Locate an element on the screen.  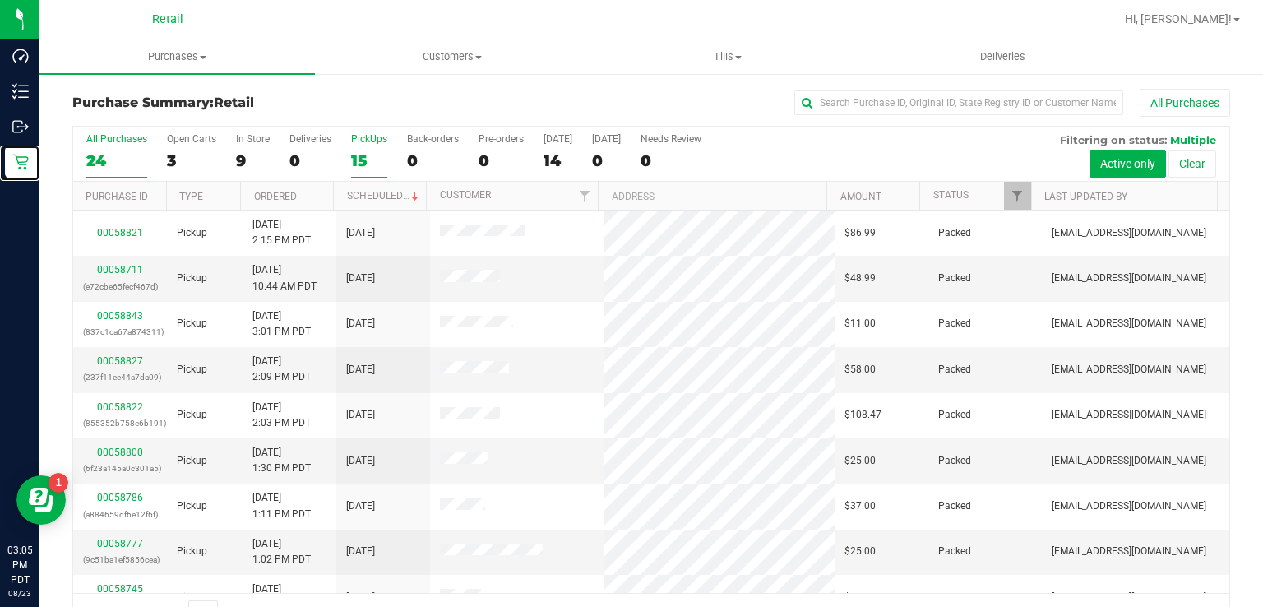
a: Type is located at coordinates (191, 197).